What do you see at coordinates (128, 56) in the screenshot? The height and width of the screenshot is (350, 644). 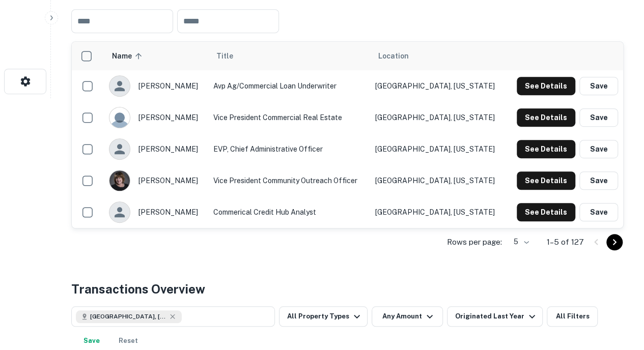 I see `span: Name` at bounding box center [128, 56].